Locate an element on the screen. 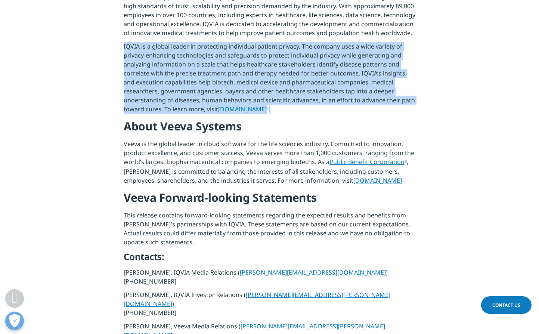 This screenshot has height=334, width=539. span: Contact Us is located at coordinates (506, 305).